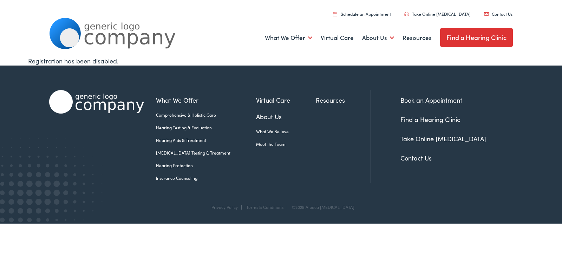 The image size is (562, 259). What do you see at coordinates (206, 140) in the screenshot?
I see `a: Hearing Aids & Treatment` at bounding box center [206, 140].